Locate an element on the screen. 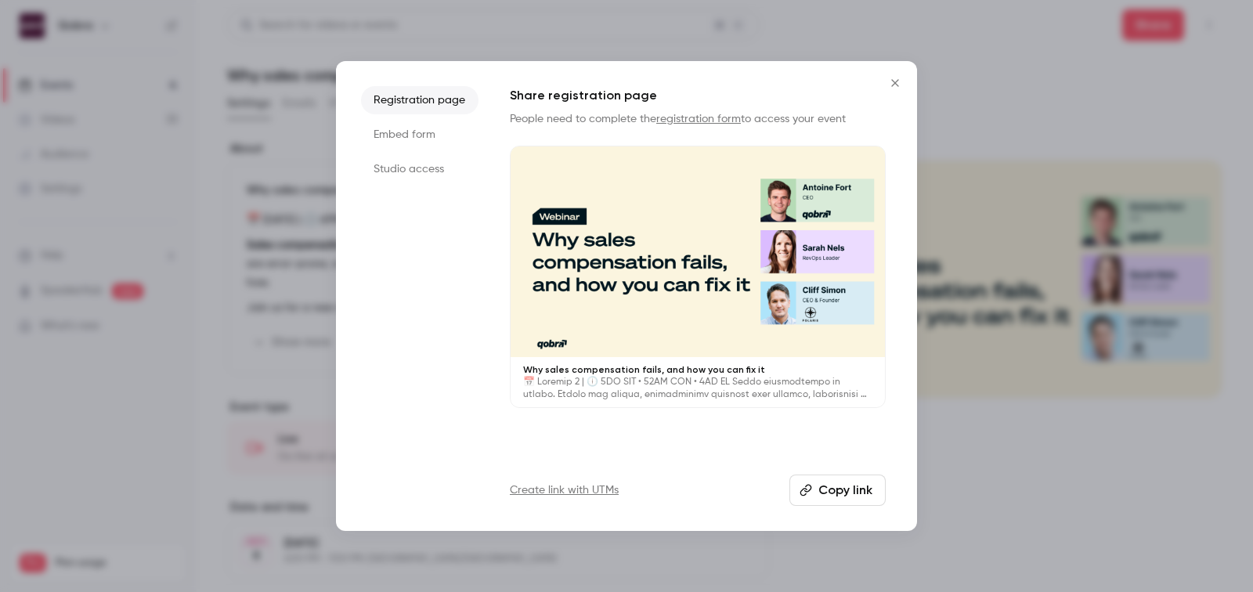  p: 📅 Loremip 2 | 🕕 5DO SIT • 52AM CON • 4AD EL Seddo eiusmodtempo in utlabo. Etdolo mag aliqua, enim... is located at coordinates (698, 388).